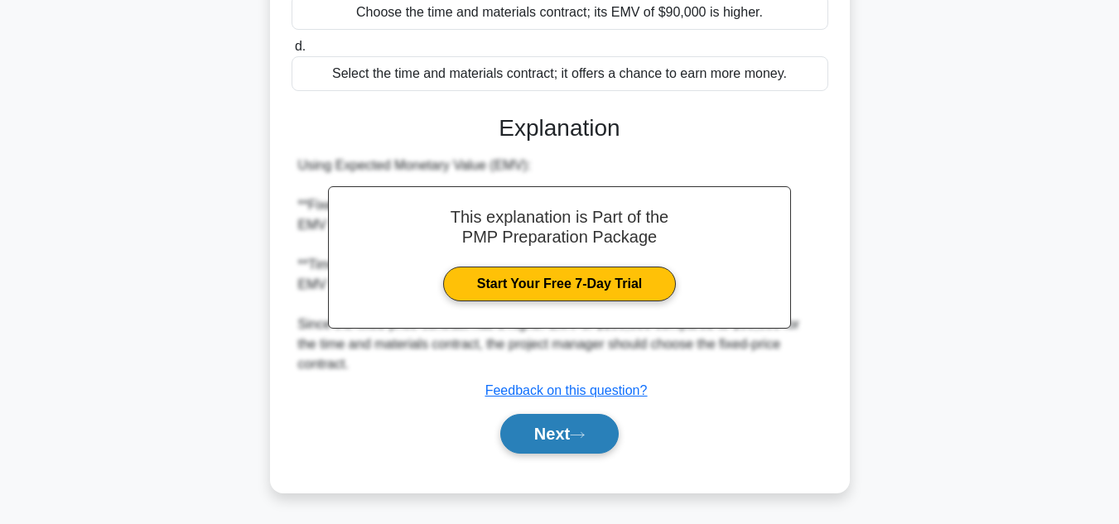 The width and height of the screenshot is (1119, 524). I want to click on u: Feedback on this question?, so click(566, 390).